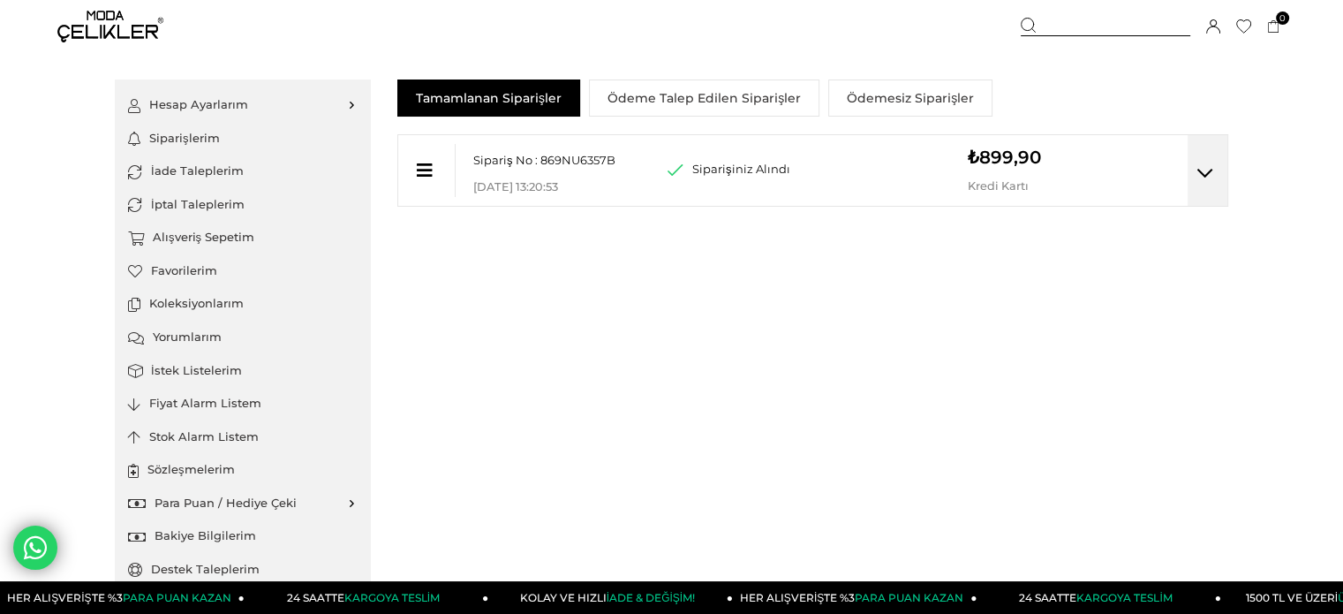  I want to click on span: Sipariş No : 869NU6357B, so click(544, 160).